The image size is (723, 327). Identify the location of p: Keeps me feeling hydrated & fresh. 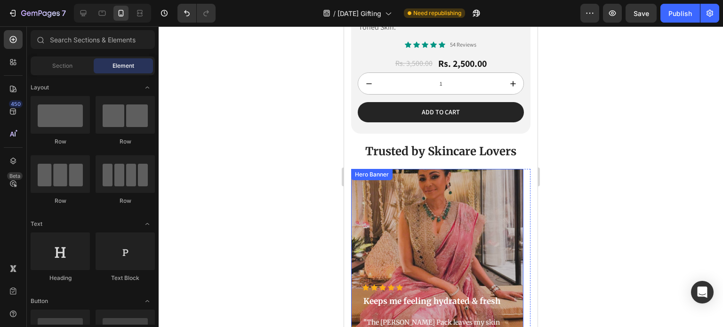
(93, 275).